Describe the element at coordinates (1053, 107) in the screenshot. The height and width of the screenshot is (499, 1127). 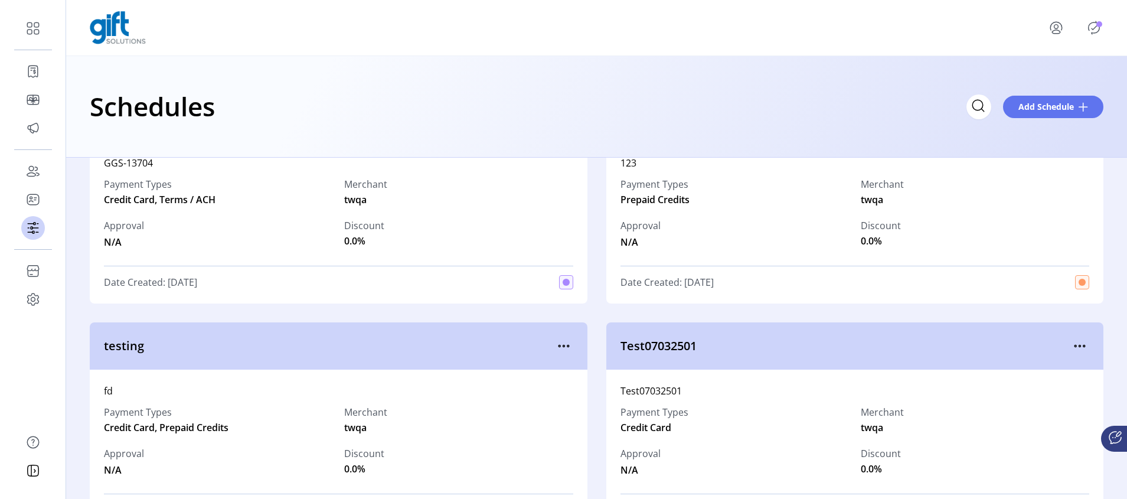
I see `button: Add Schedule` at that location.